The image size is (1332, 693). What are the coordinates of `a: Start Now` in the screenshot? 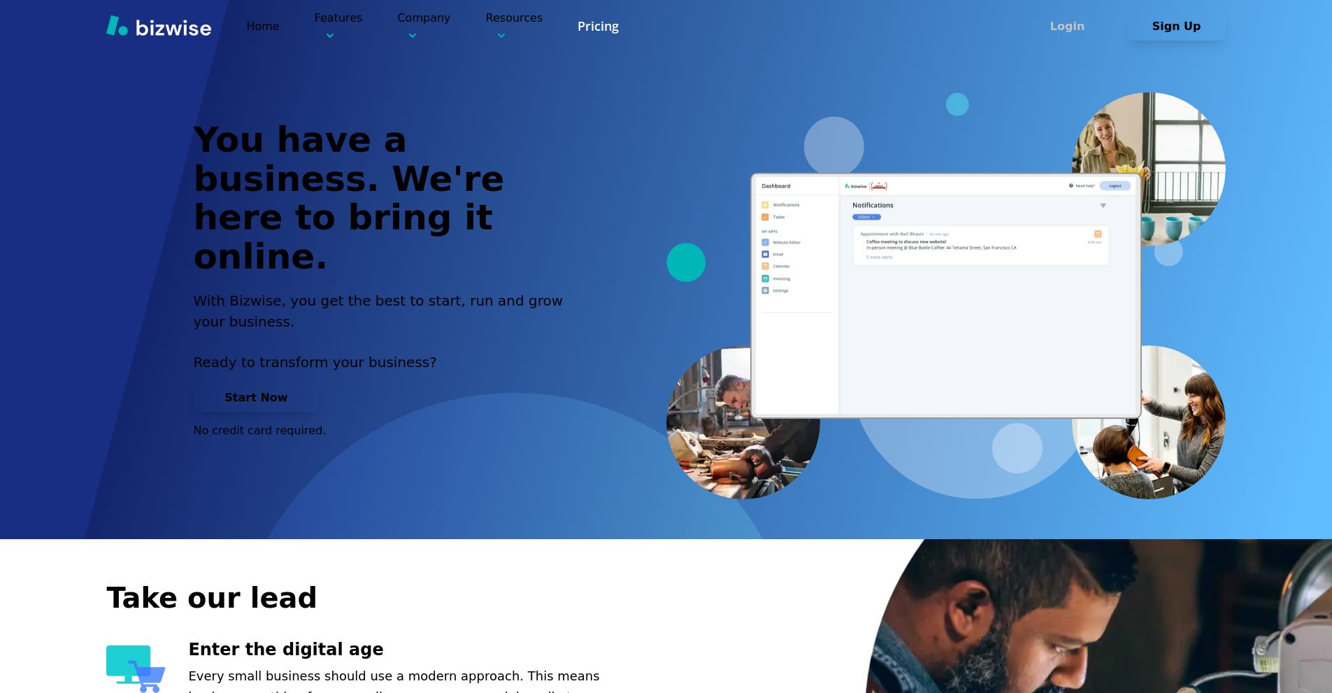 It's located at (256, 397).